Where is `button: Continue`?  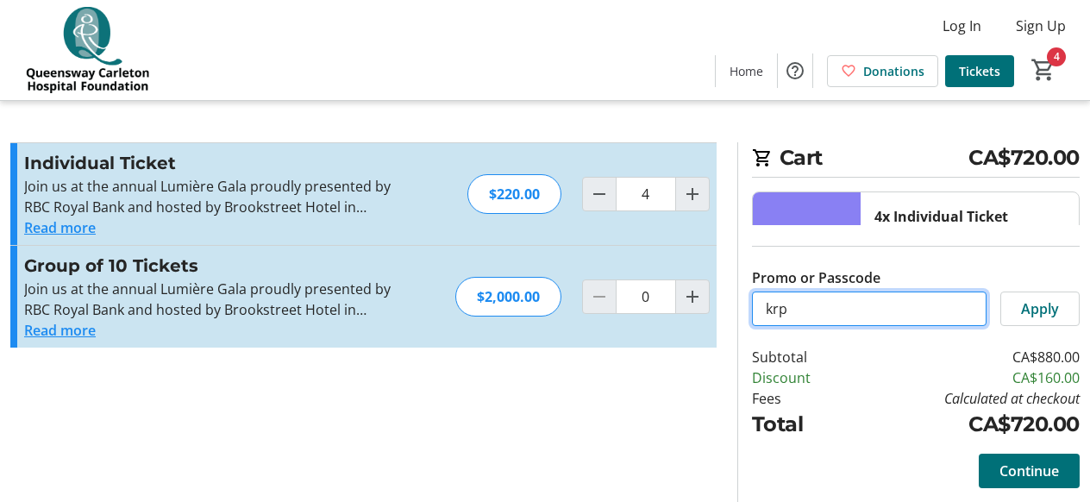 button: Continue is located at coordinates (1029, 471).